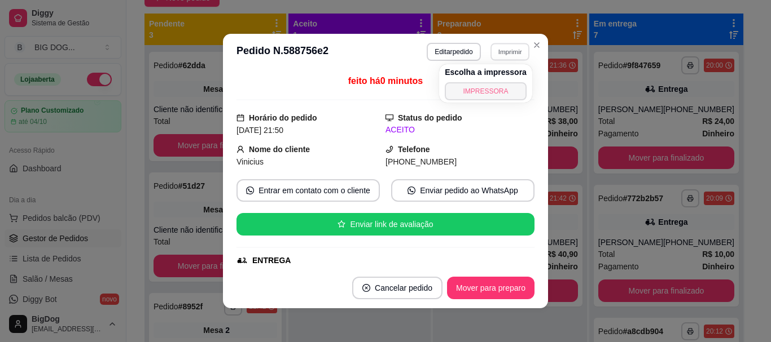 The height and width of the screenshot is (342, 771). Describe the element at coordinates (463, 191) in the screenshot. I see `button: whats-appEnviar pedido ao WhatsApp` at that location.